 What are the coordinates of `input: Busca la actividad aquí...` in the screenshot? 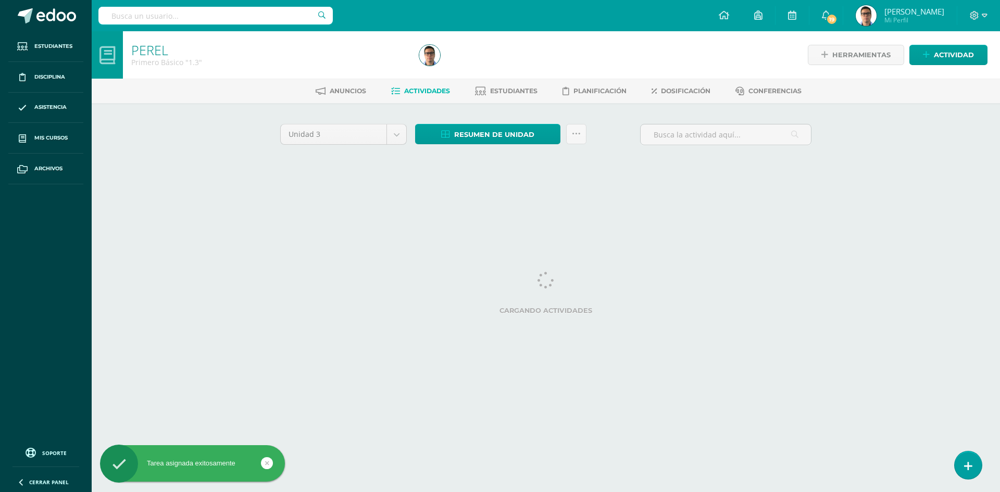 It's located at (726, 134).